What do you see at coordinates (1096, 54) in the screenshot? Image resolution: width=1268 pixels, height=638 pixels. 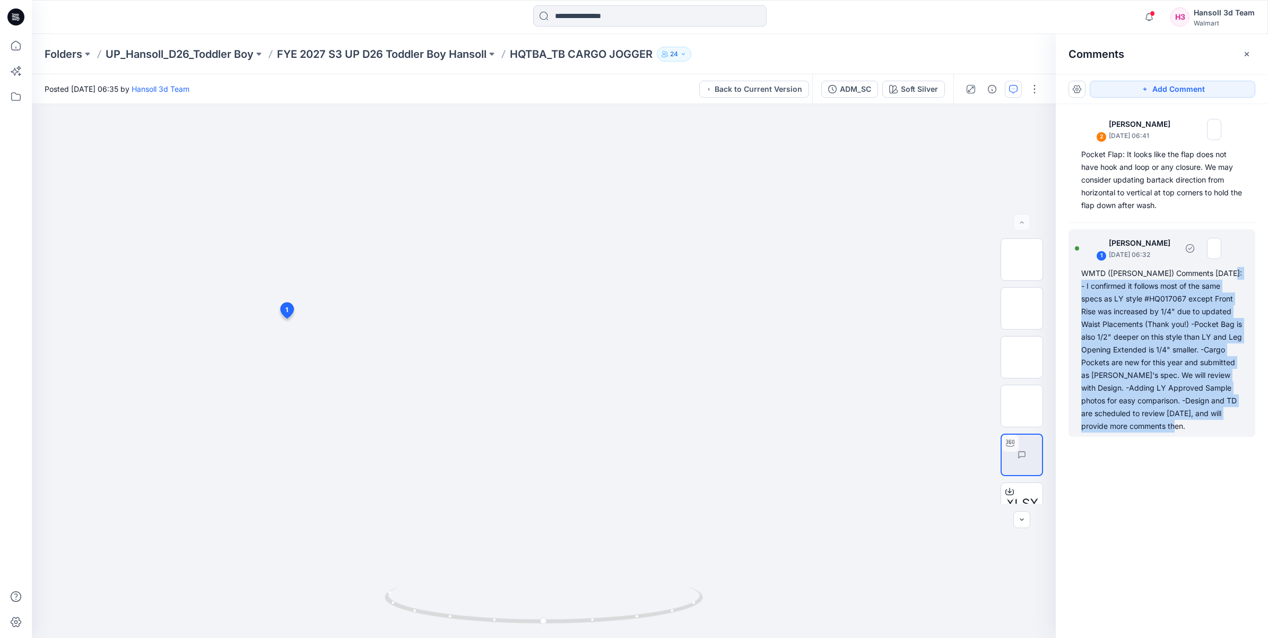 I see `h2: Comments` at bounding box center [1096, 54].